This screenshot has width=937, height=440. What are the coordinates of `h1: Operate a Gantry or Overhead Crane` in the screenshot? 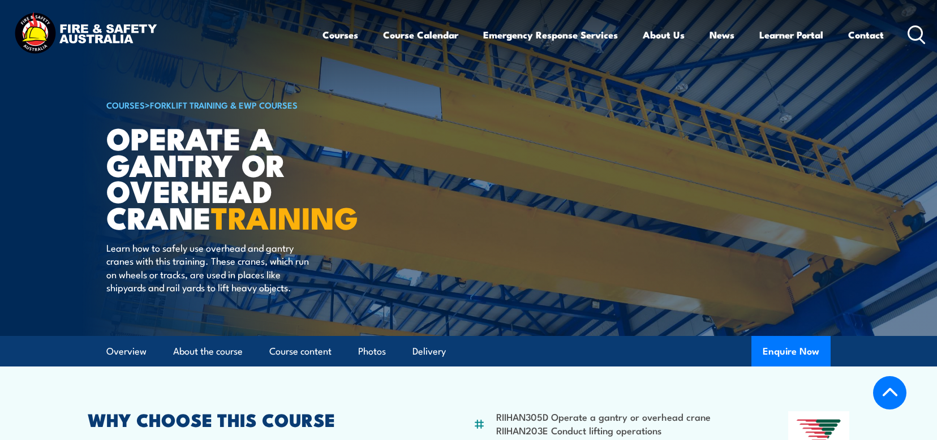 It's located at (246, 177).